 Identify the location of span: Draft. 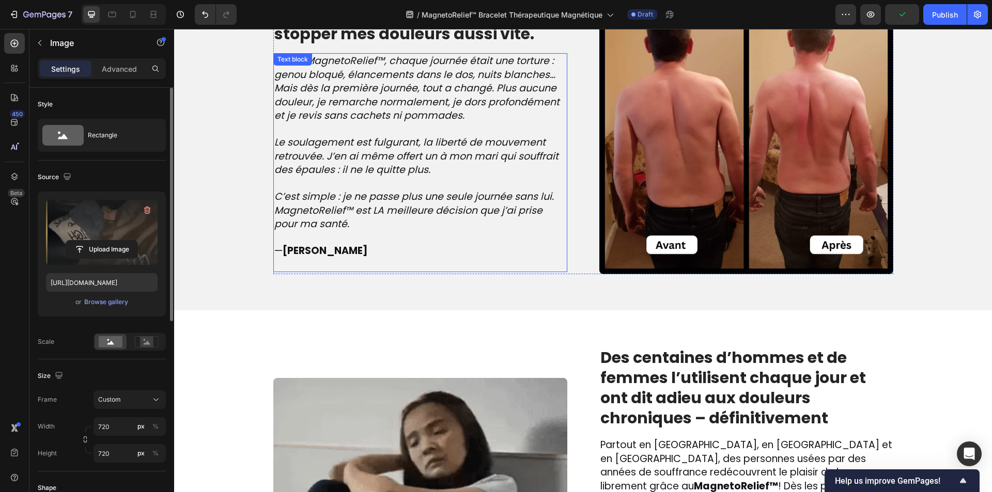
(645, 14).